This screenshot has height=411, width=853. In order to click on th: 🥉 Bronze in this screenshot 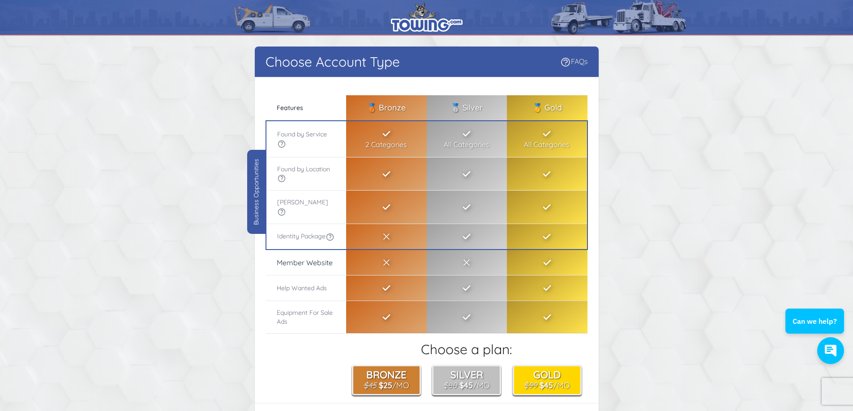, I will do `click(386, 108)`.